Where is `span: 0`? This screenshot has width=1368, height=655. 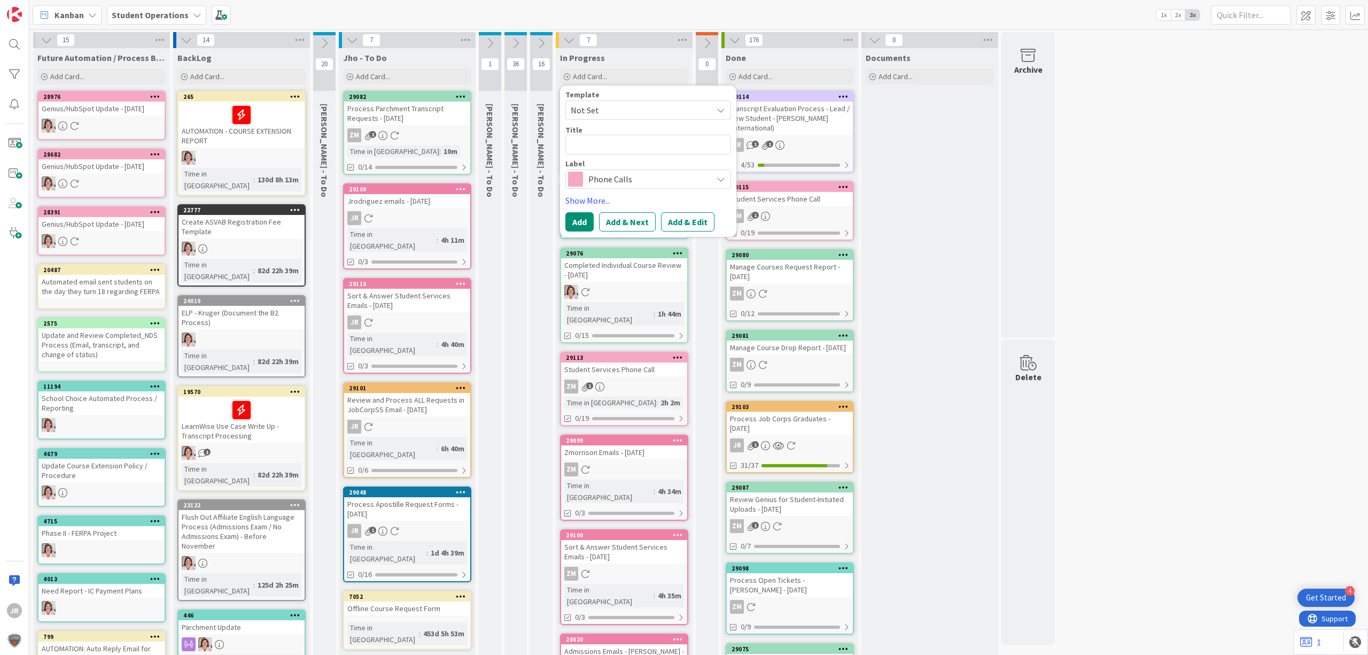 span: 0 is located at coordinates (707, 64).